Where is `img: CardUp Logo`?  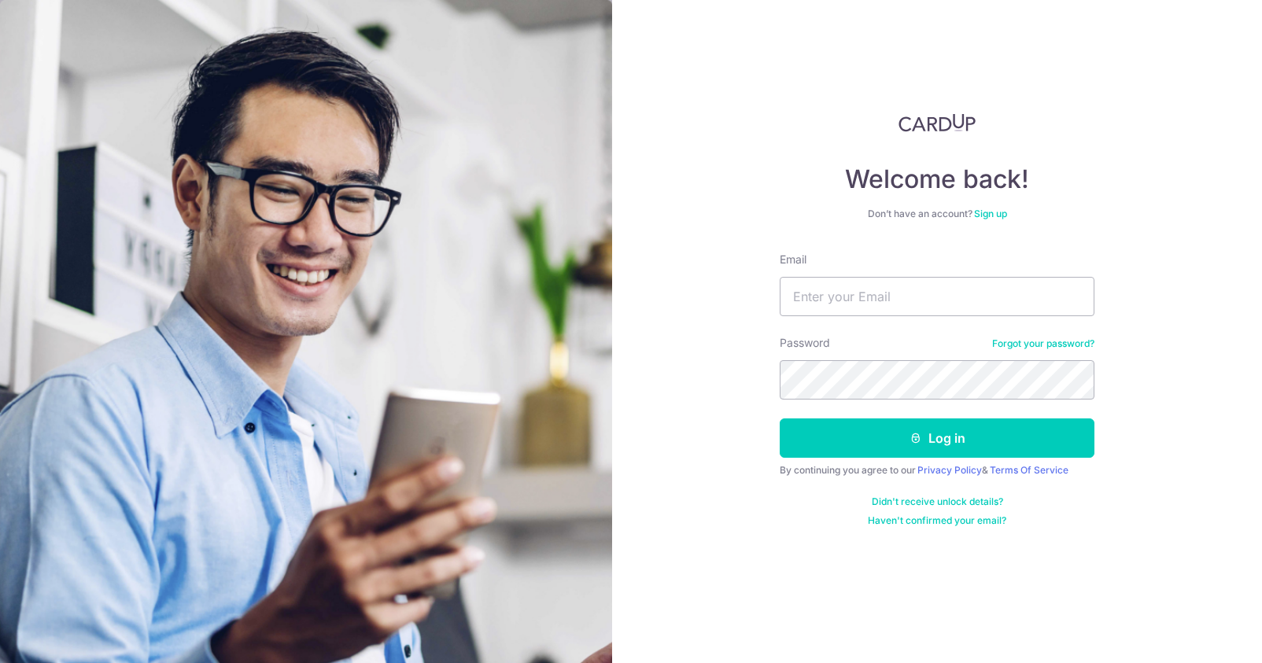 img: CardUp Logo is located at coordinates (937, 123).